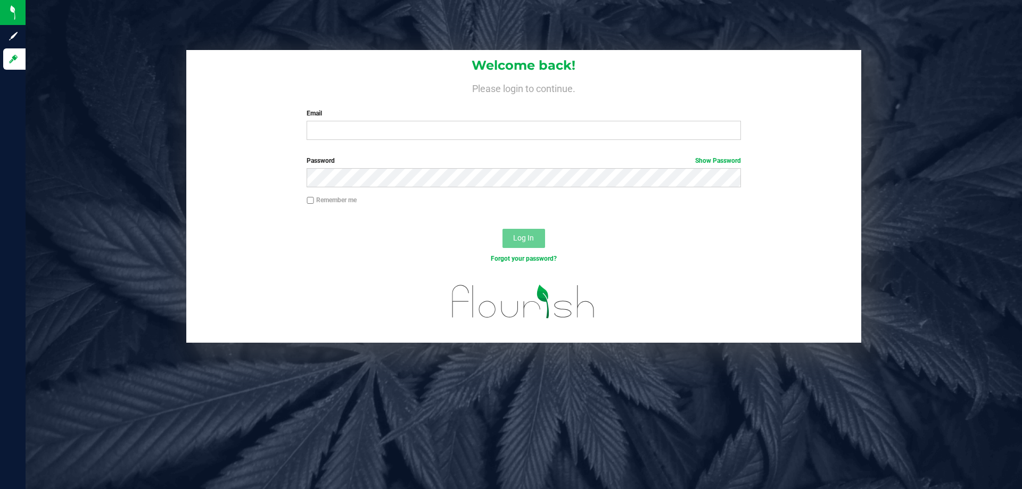 This screenshot has width=1022, height=489. What do you see at coordinates (523, 238) in the screenshot?
I see `span: Log In` at bounding box center [523, 238].